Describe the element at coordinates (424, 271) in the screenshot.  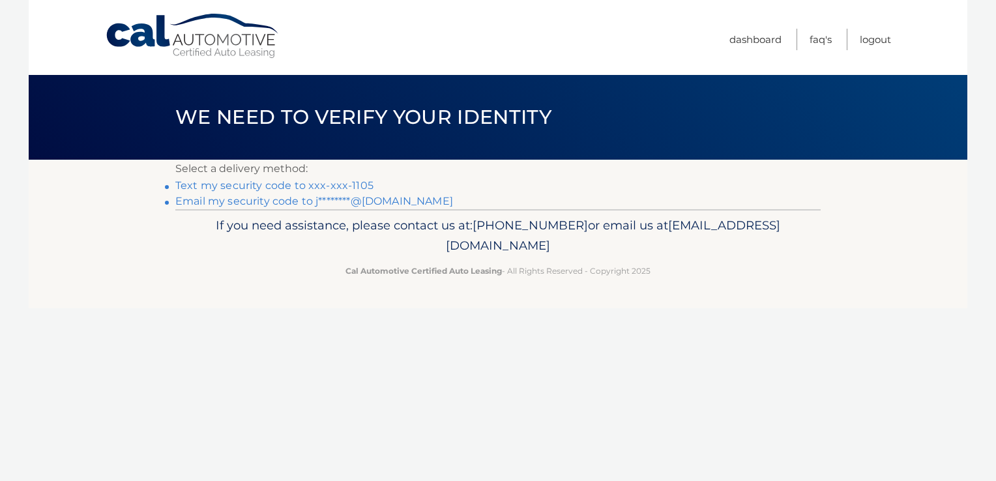
I see `strong: Cal Automotive Certified Auto Leasing` at that location.